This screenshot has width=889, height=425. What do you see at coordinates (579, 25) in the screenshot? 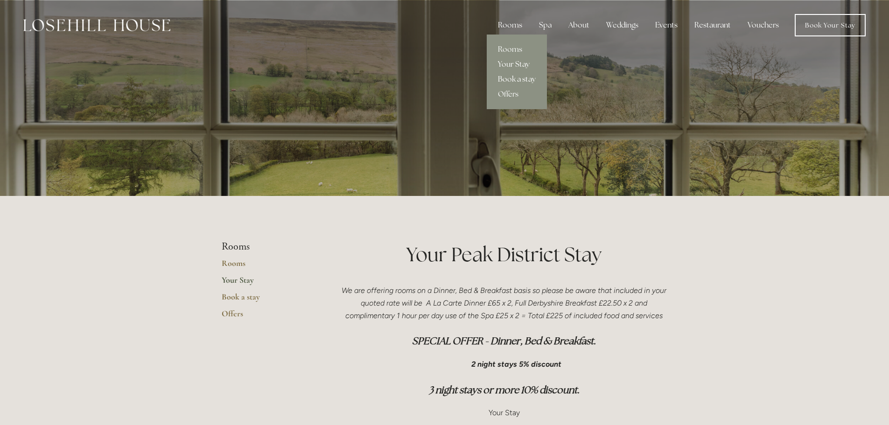
I see `div: About` at bounding box center [579, 25].